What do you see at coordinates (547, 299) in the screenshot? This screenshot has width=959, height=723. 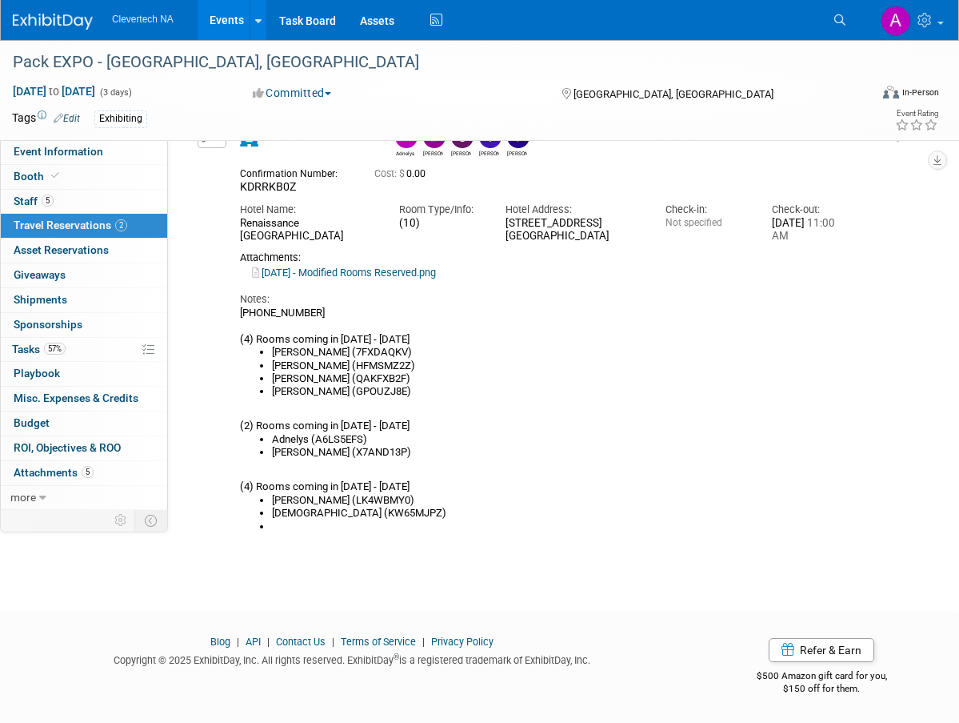 I see `div: Notes:` at bounding box center [547, 299].